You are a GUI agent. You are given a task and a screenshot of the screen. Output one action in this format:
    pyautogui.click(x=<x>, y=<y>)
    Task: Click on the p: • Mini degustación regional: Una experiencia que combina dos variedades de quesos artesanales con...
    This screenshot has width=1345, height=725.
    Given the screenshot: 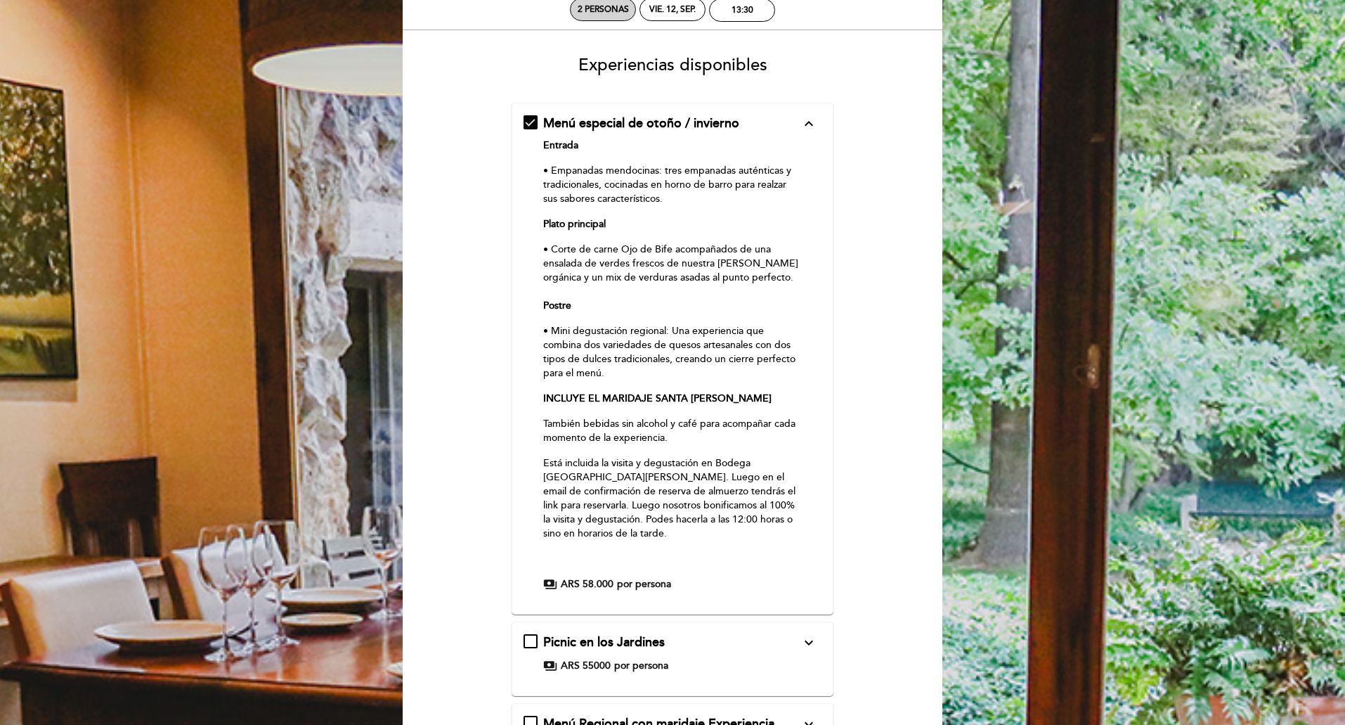 What is the action you would take?
    pyautogui.click(x=672, y=352)
    